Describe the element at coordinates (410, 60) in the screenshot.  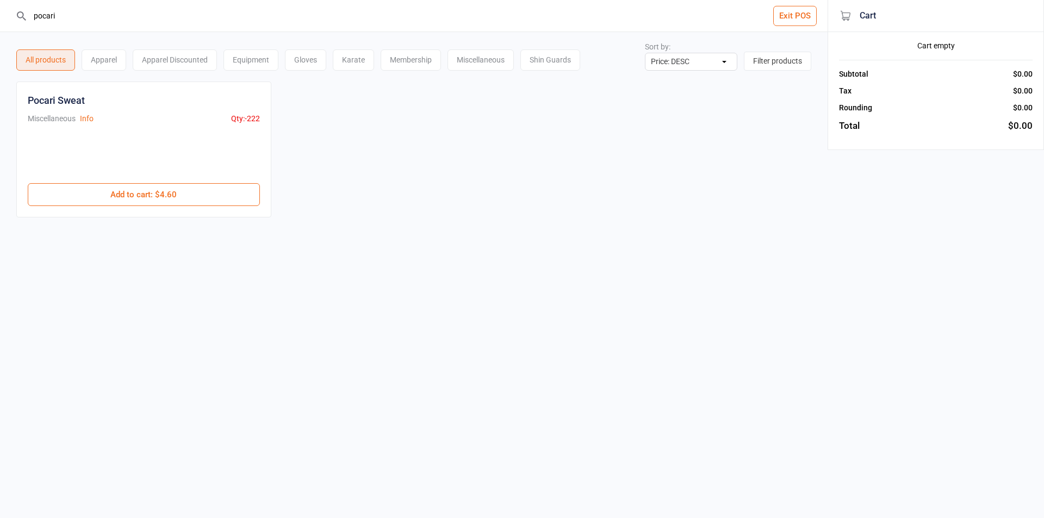
I see `div: Membership` at that location.